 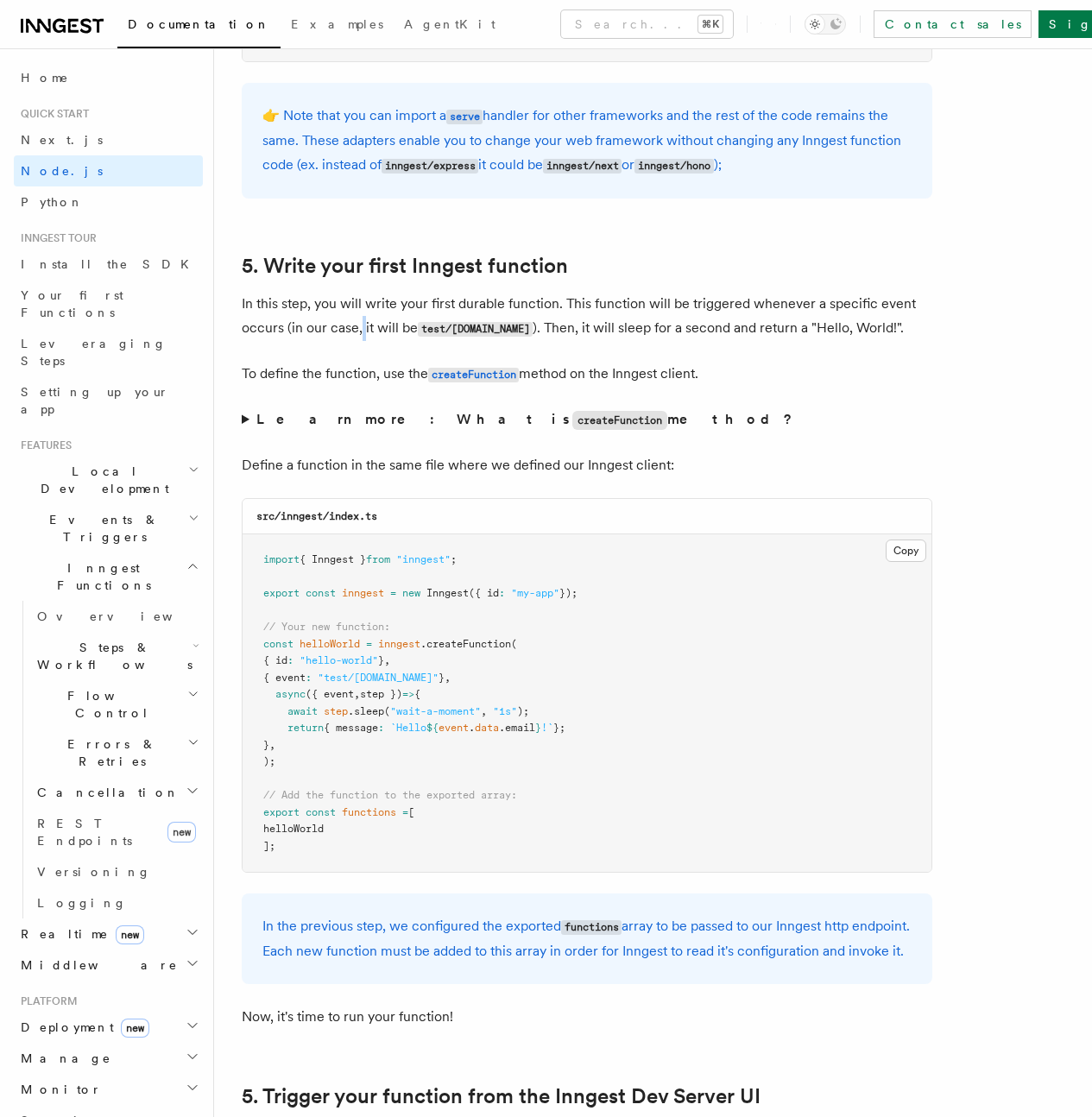 I want to click on span: Events & Triggers, so click(x=101, y=528).